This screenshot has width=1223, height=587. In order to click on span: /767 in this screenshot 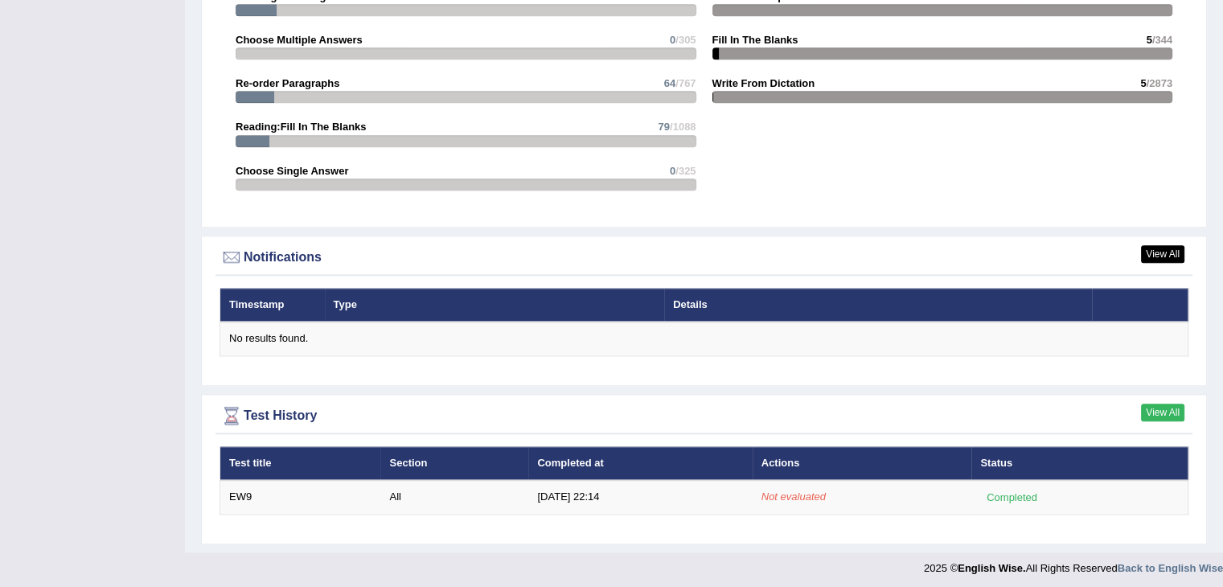, I will do `click(685, 83)`.